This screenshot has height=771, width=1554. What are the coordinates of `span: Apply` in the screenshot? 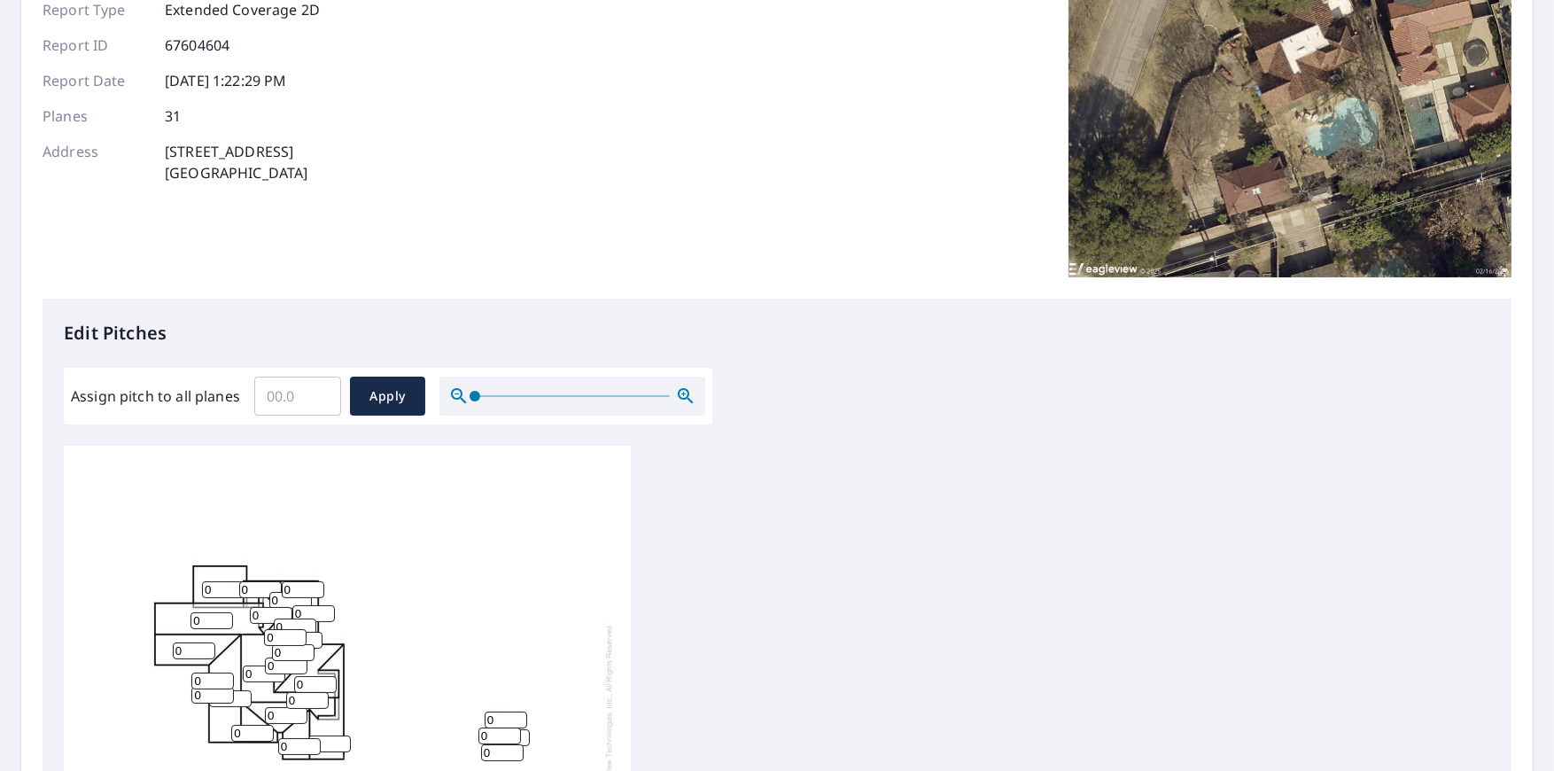 It's located at (387, 396).